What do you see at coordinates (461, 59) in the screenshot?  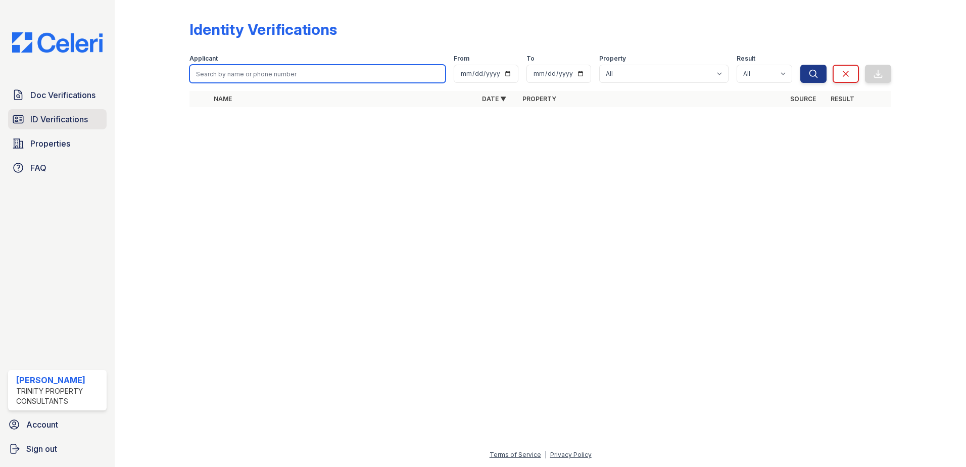 I see `label: From` at bounding box center [461, 59].